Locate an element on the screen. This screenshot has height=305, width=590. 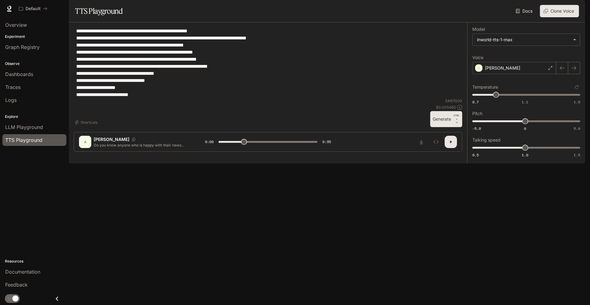
button: All workspaces is located at coordinates (33, 9).